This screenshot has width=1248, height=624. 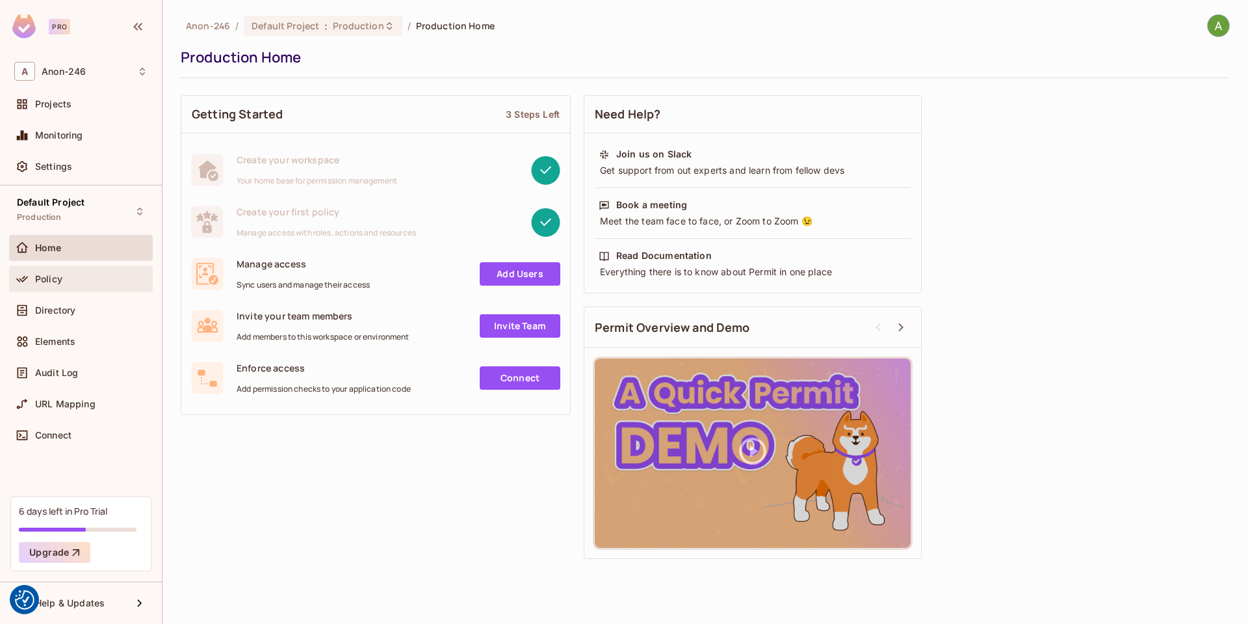 I want to click on span: Add permission checks to your application code, so click(x=324, y=389).